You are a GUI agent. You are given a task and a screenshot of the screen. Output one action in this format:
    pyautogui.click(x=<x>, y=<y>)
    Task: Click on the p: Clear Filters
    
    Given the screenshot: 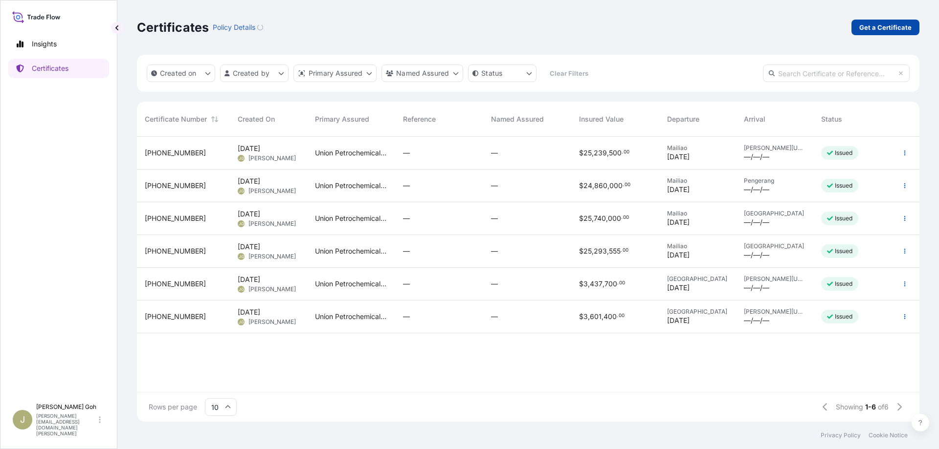 What is the action you would take?
    pyautogui.click(x=568, y=73)
    